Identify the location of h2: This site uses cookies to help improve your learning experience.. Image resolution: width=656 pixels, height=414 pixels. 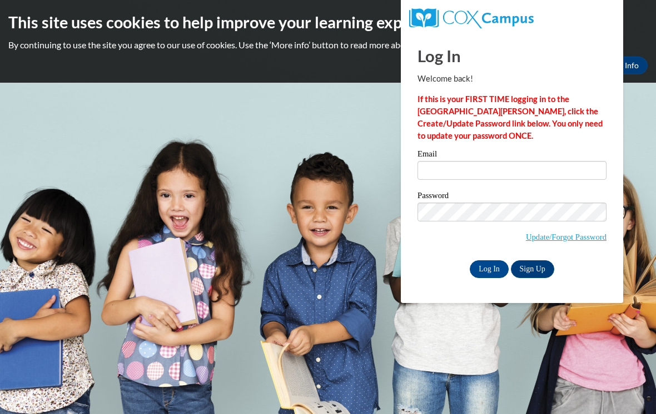
(328, 22).